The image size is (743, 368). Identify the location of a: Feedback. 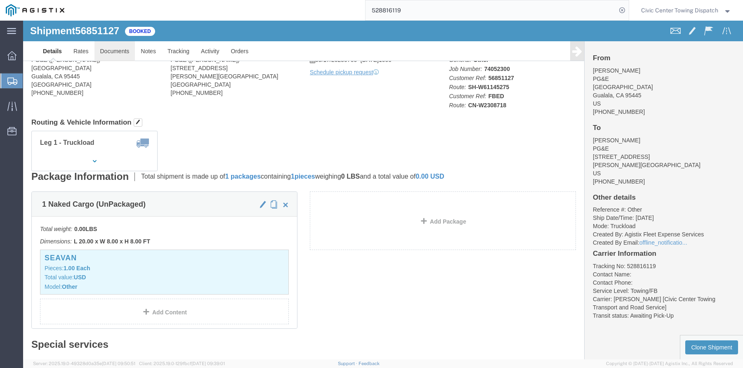
(369, 363).